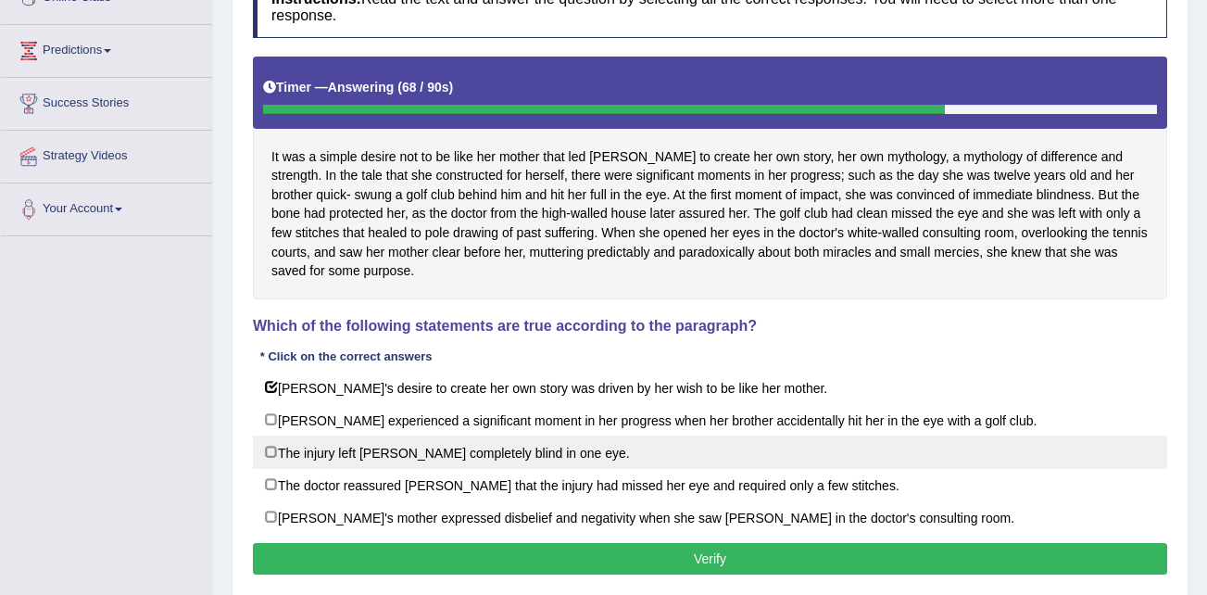 The image size is (1207, 595). Describe the element at coordinates (346, 356) in the screenshot. I see `div: * Click on the correct answers` at that location.